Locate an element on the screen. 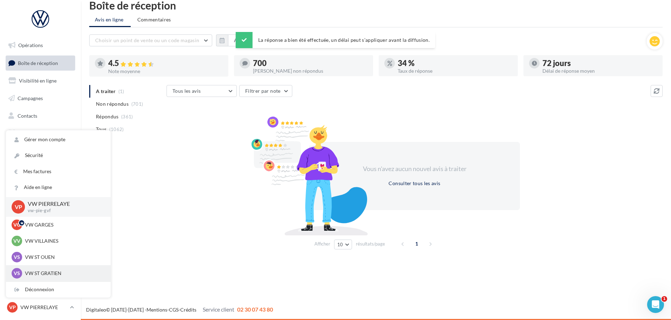 Image resolution: width=671 pixels, height=320 pixels. a: Crédits is located at coordinates (188, 309).